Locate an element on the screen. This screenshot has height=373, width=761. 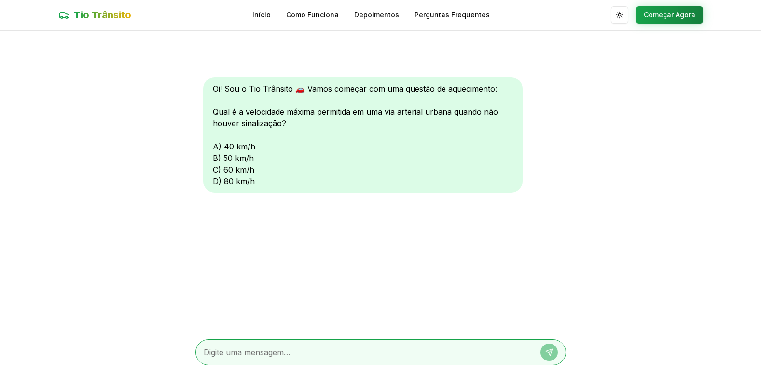
a: Início is located at coordinates (261, 15).